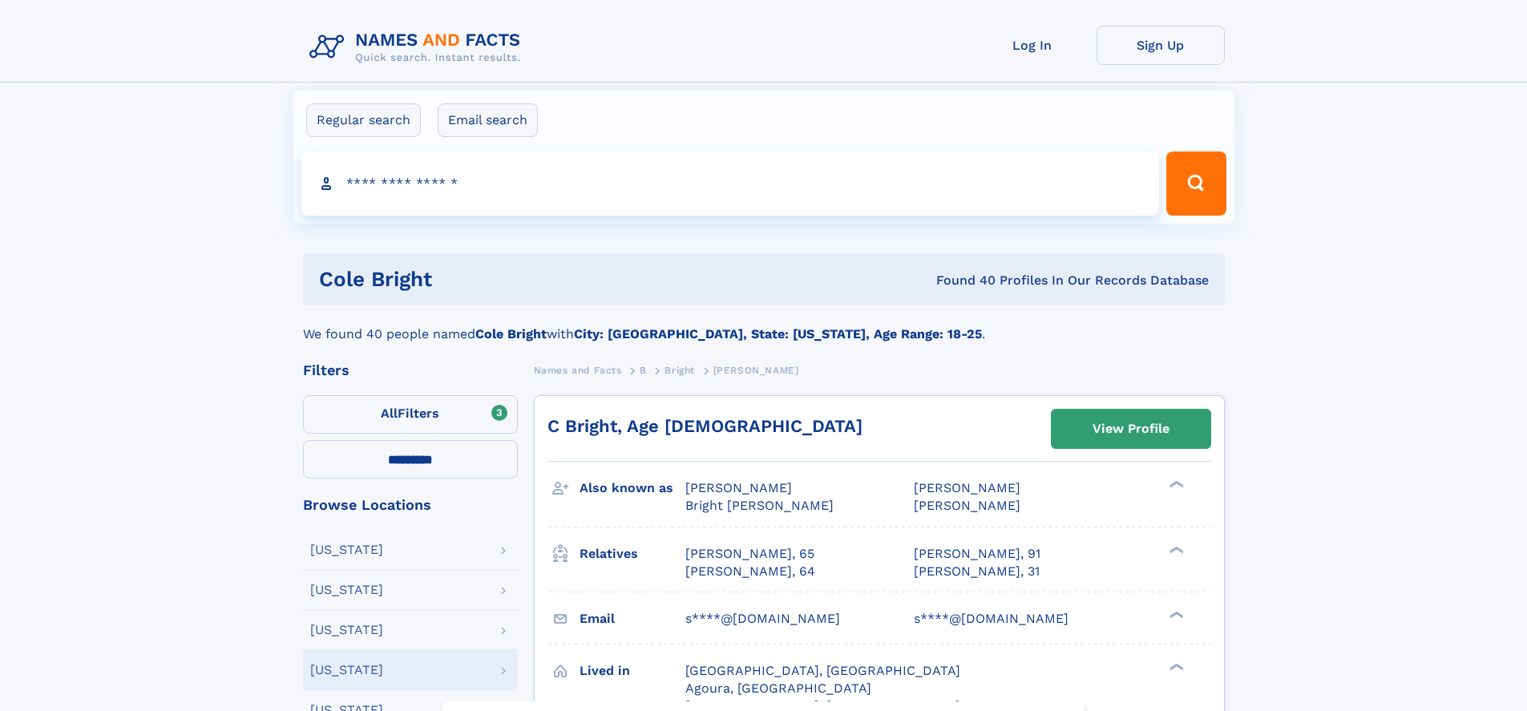 The image size is (1527, 711). Describe the element at coordinates (1196, 184) in the screenshot. I see `button: Search Button` at that location.